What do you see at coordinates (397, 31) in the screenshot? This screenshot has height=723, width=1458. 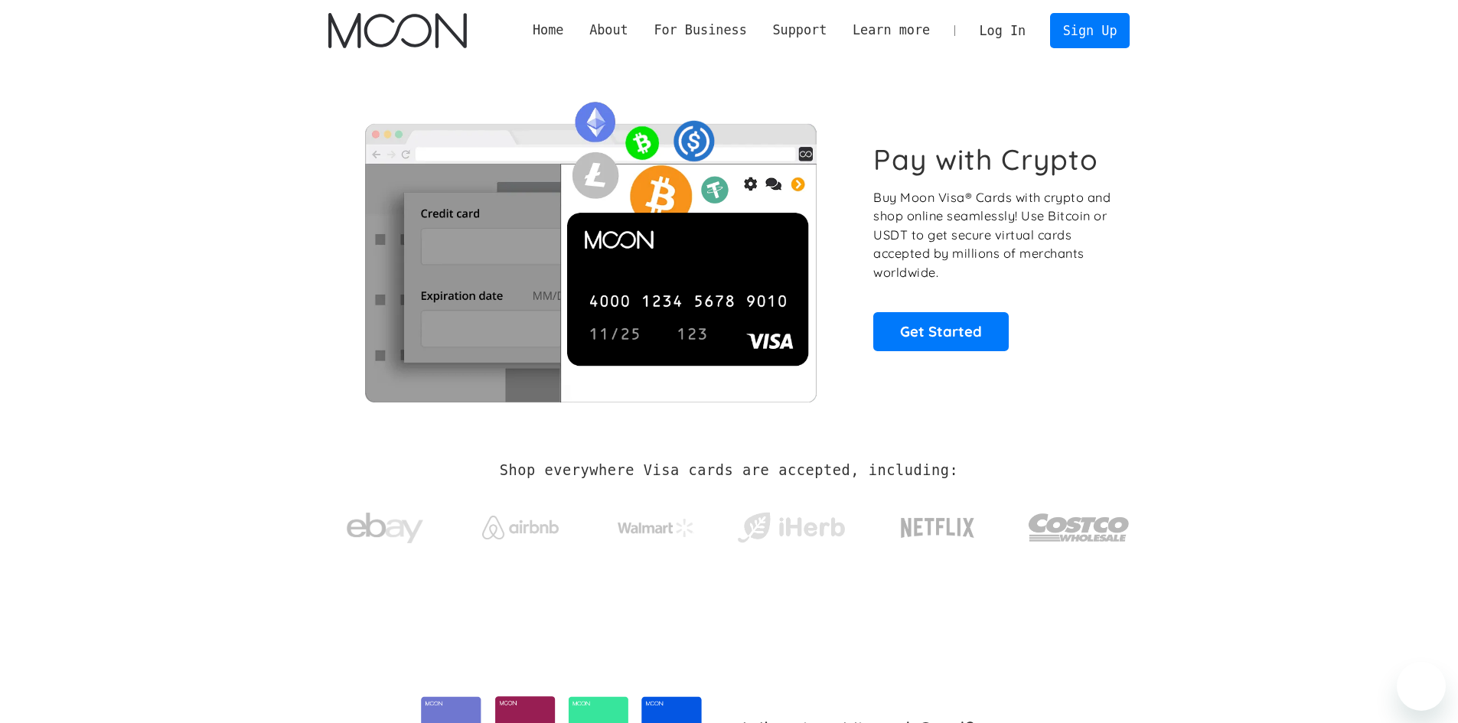 I see `a: home` at bounding box center [397, 31].